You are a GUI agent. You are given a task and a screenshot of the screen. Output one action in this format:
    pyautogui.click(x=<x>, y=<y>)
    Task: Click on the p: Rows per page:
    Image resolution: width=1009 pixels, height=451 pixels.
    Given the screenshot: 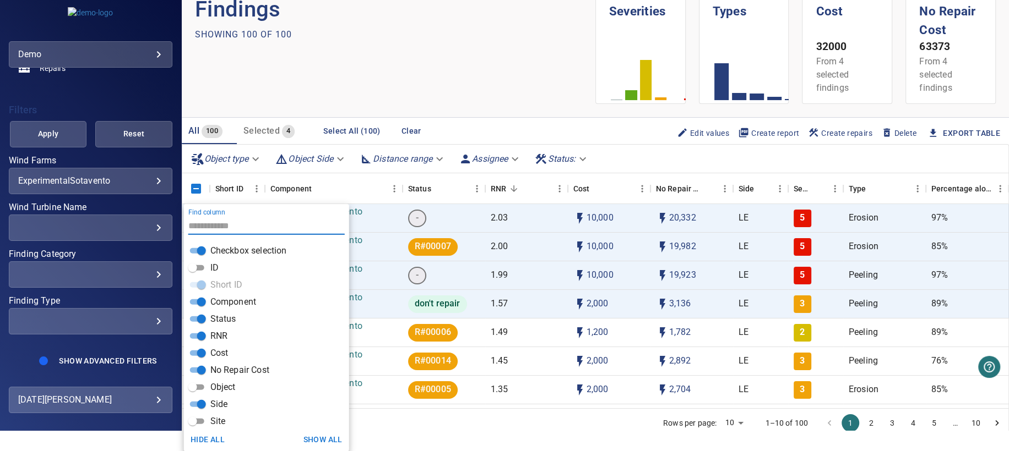 What is the action you would take?
    pyautogui.click(x=689, y=423)
    